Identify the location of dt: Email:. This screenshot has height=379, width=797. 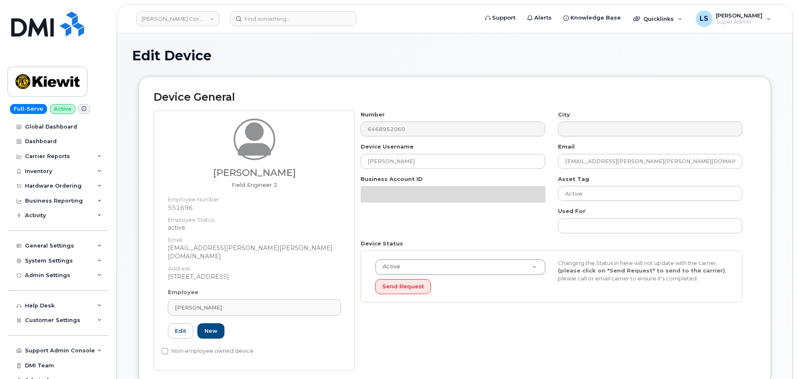
(254, 238).